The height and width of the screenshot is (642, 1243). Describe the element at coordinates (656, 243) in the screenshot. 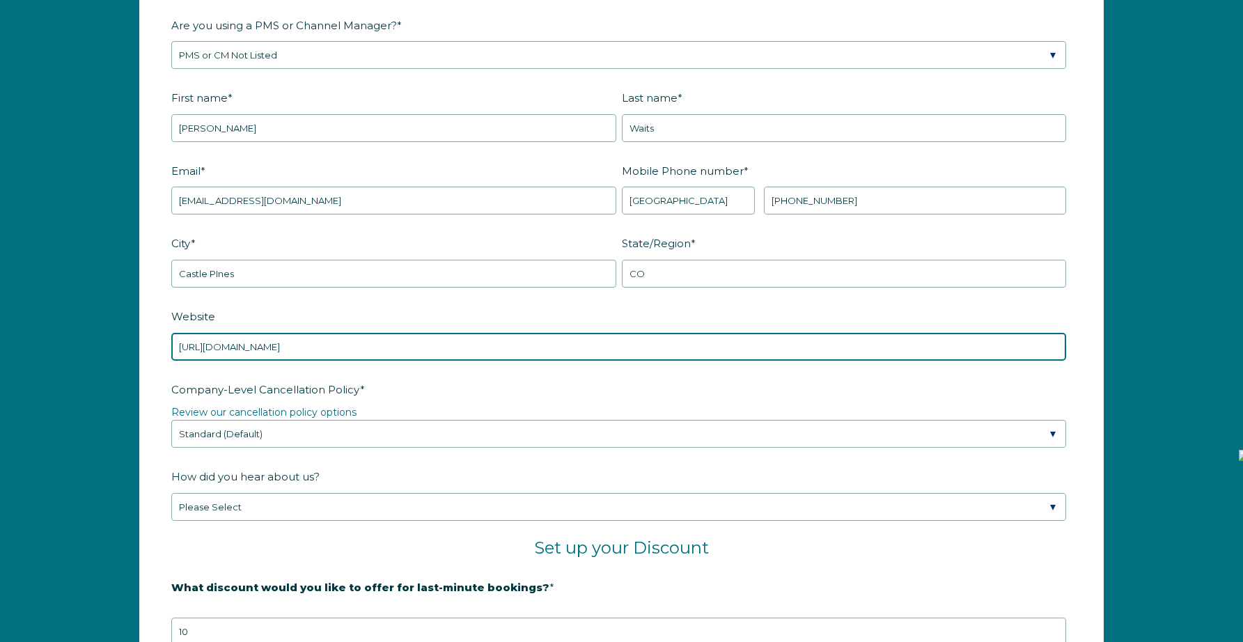

I see `span: State/Region` at that location.